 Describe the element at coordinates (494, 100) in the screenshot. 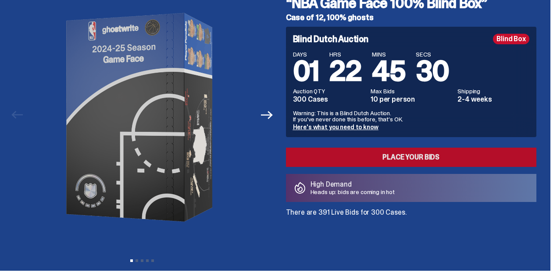

I see `dd: 2-4 weeks` at that location.